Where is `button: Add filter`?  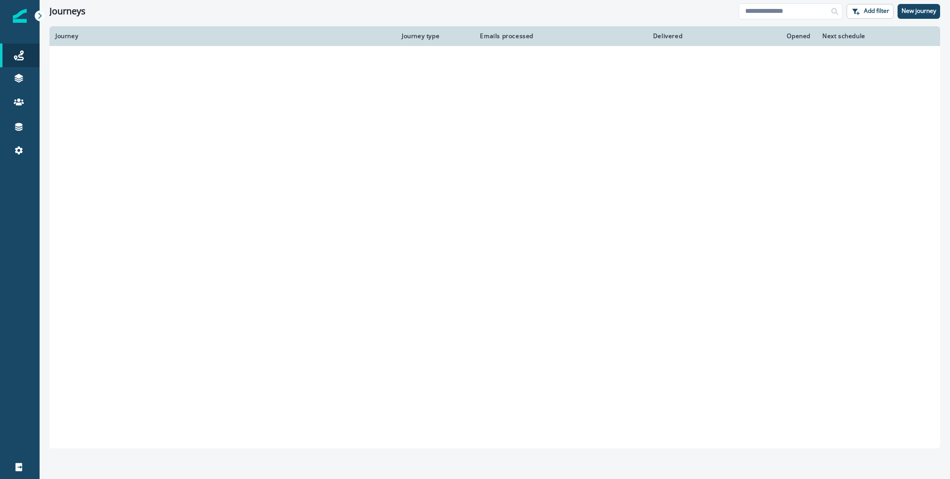 button: Add filter is located at coordinates (869, 11).